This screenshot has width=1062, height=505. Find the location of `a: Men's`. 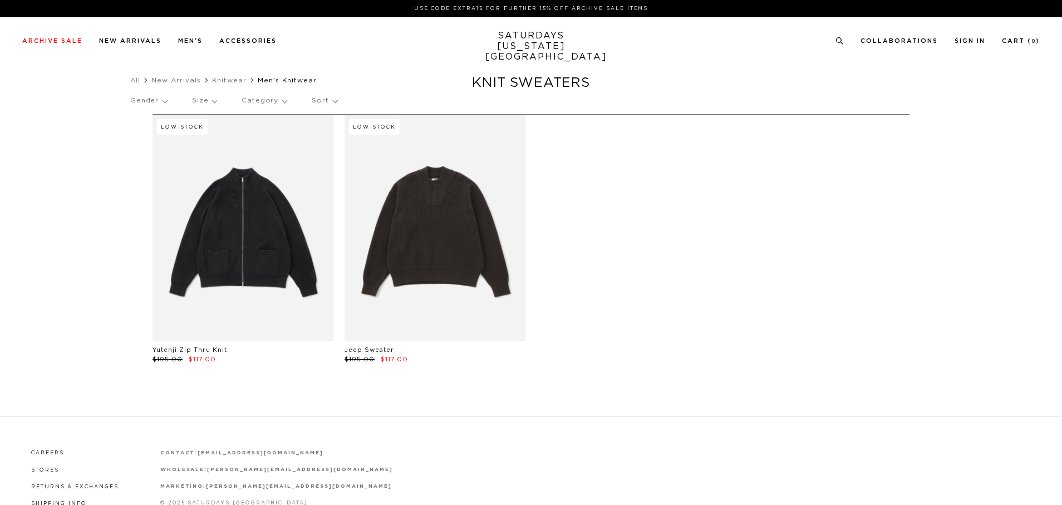

a: Men's is located at coordinates (190, 41).